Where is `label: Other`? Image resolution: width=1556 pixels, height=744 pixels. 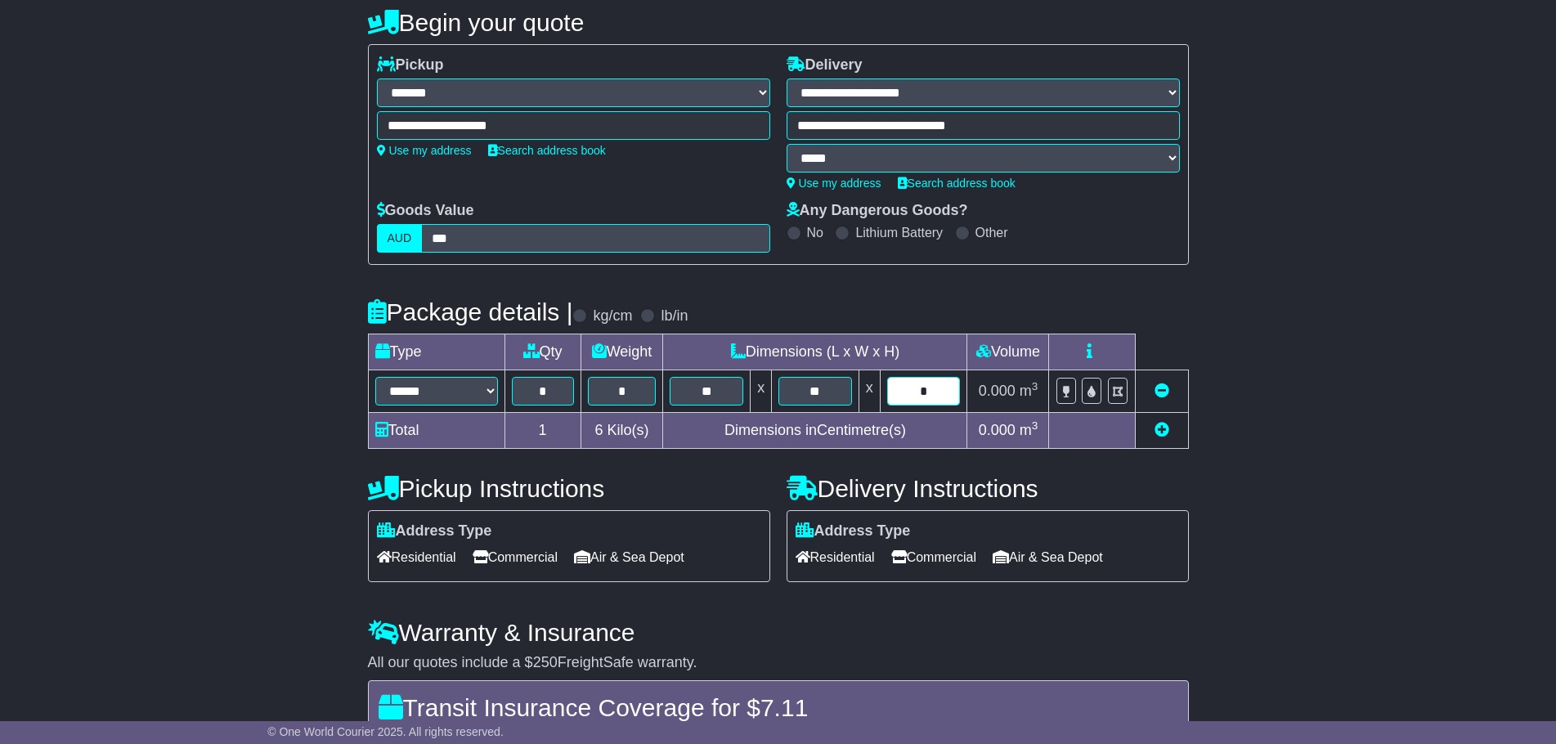
label: Other is located at coordinates (992, 232).